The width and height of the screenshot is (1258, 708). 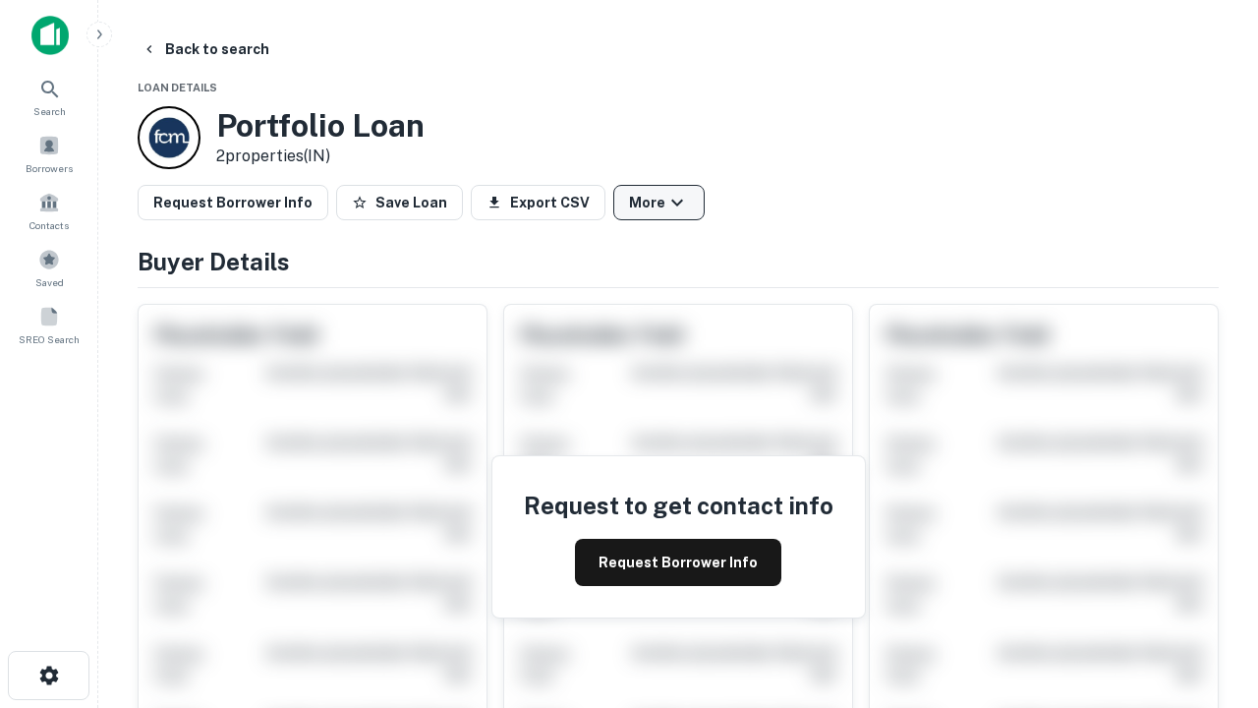 What do you see at coordinates (49, 324) in the screenshot?
I see `div: SREO Search` at bounding box center [49, 324].